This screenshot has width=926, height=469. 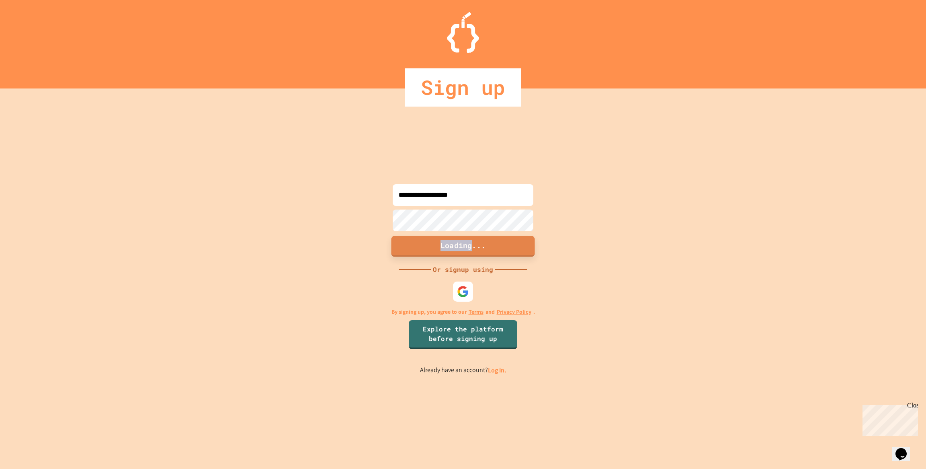 I want to click on a: Privacy Policy, so click(x=514, y=312).